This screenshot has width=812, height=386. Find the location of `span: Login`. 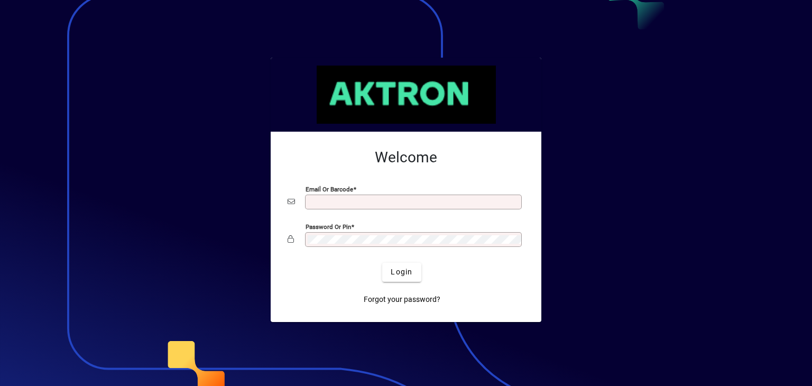

span: Login is located at coordinates (401, 272).